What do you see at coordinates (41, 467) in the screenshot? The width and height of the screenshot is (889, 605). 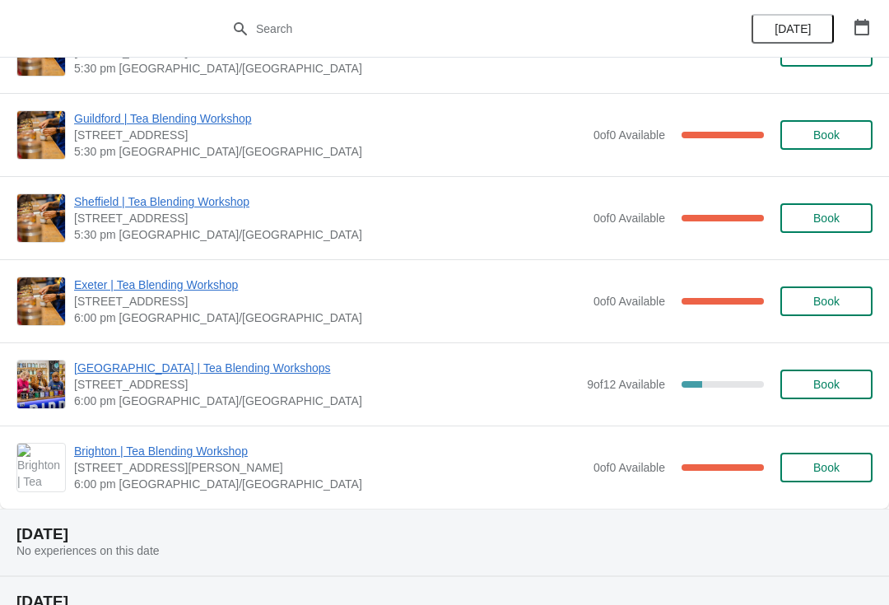 I see `img: Brighton | Tea Blending Workshop | 41 Gardner Street, Brighton BN1 1UN | 6:00 pm Europe/London` at bounding box center [41, 467].